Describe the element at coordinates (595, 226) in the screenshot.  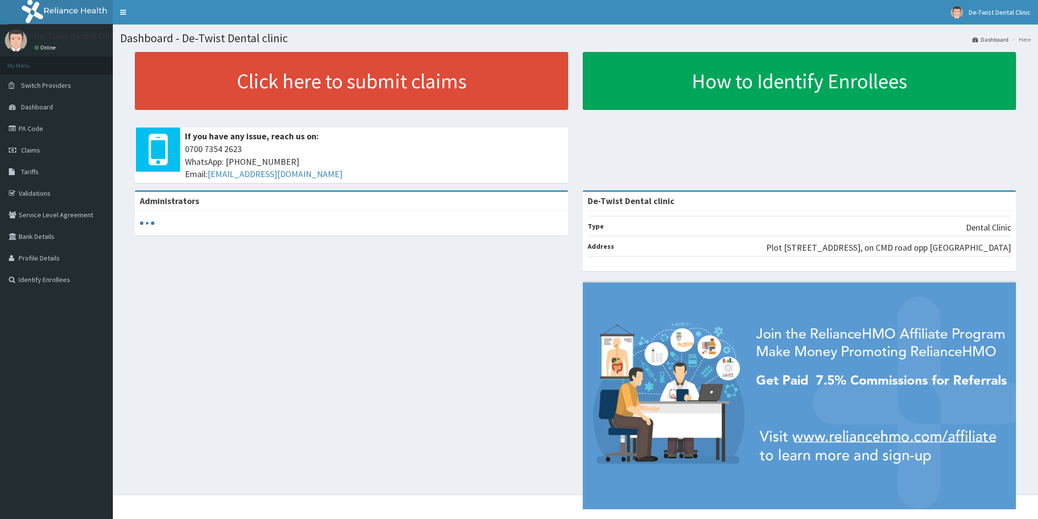
I see `b: Type` at that location.